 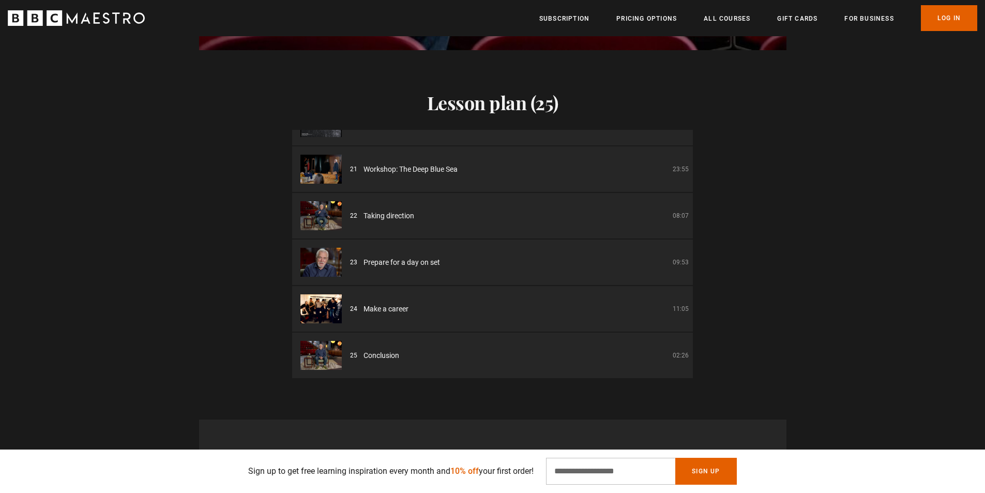 What do you see at coordinates (758, 18) in the screenshot?
I see `nav: Primary` at bounding box center [758, 18].